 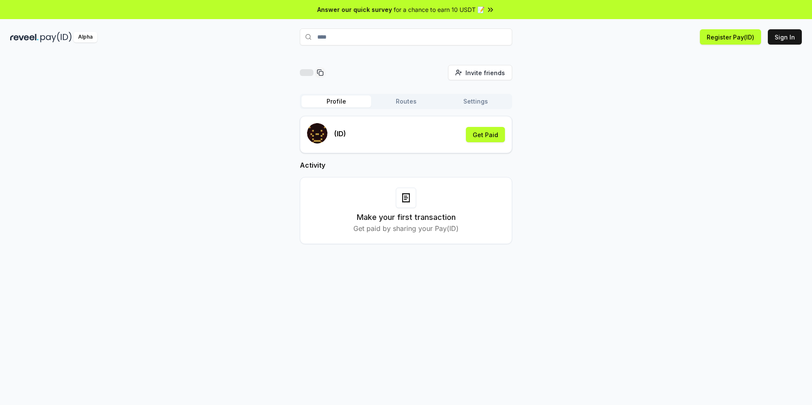 What do you see at coordinates (56, 37) in the screenshot?
I see `img: pay_id` at bounding box center [56, 37].